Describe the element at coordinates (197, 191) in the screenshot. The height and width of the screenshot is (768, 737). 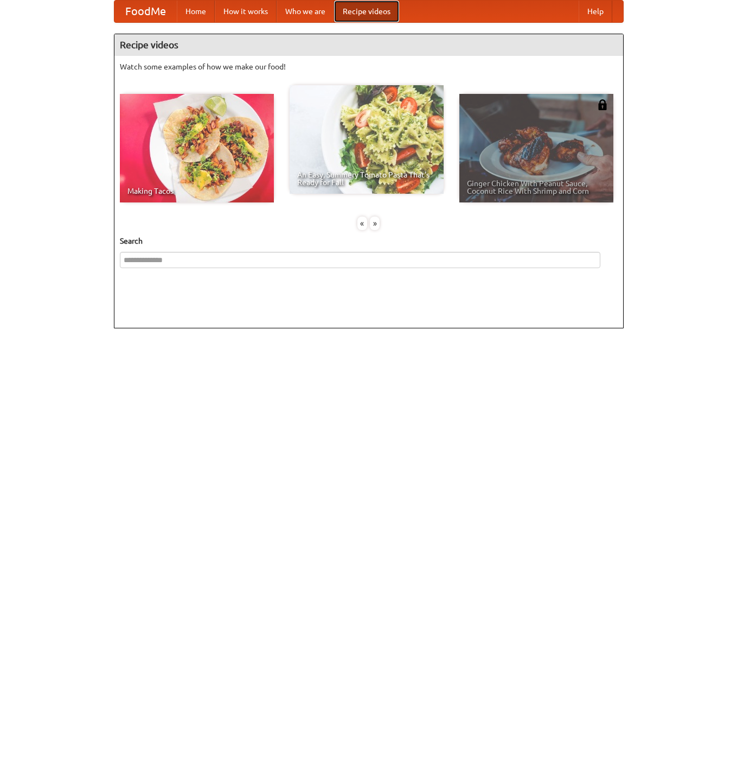
I see `span: Making Tacos` at that location.